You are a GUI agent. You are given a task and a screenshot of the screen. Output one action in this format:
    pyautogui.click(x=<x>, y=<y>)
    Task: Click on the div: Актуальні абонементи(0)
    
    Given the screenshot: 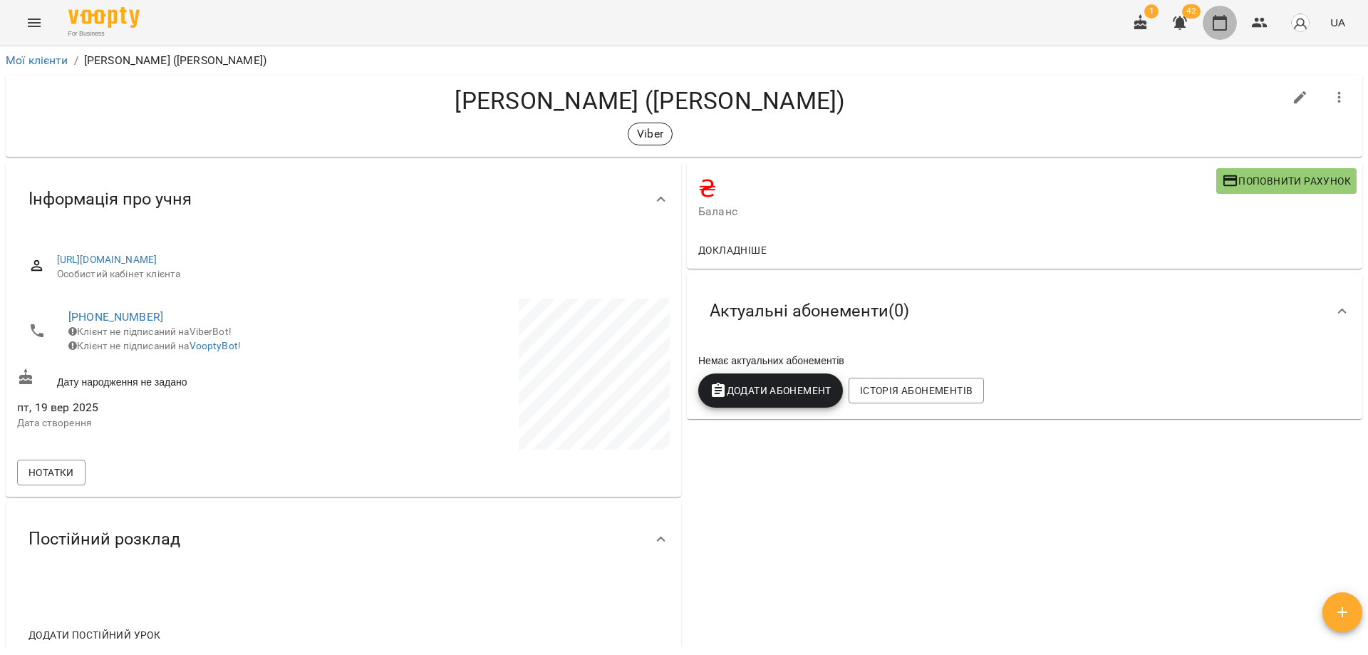 What is the action you would take?
    pyautogui.click(x=1025, y=311)
    